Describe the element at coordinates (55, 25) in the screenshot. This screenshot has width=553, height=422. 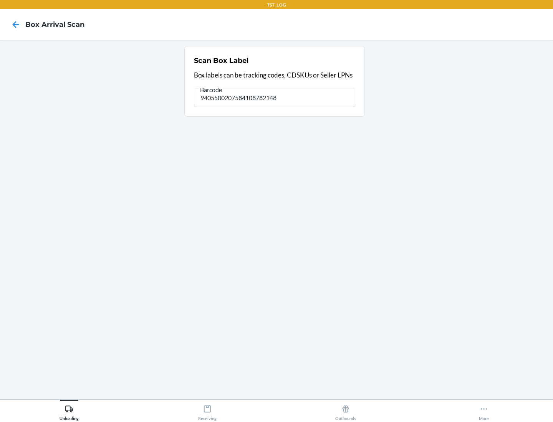
I see `h4: Box Arrival Scan` at that location.